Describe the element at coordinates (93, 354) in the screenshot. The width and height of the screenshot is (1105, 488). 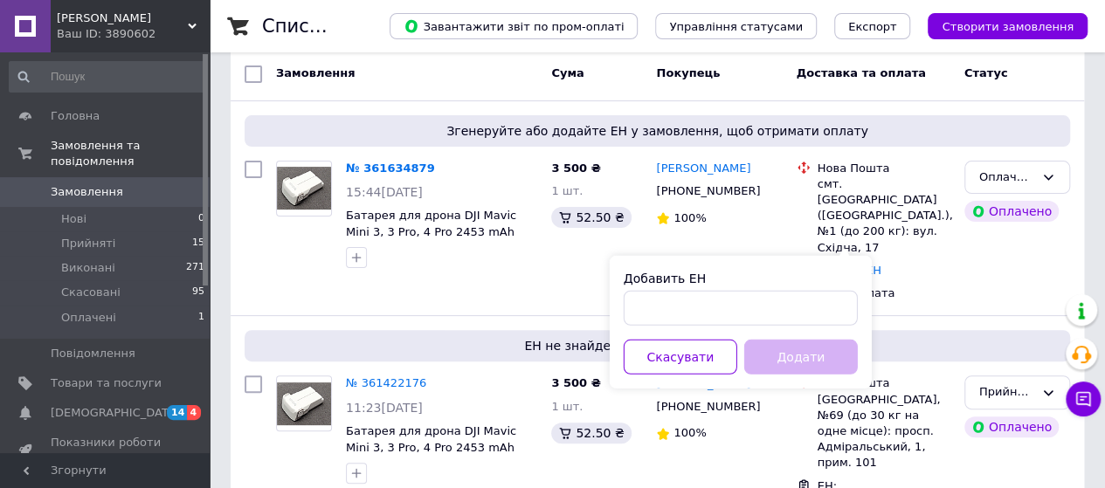
I see `span: Повідомлення` at that location.